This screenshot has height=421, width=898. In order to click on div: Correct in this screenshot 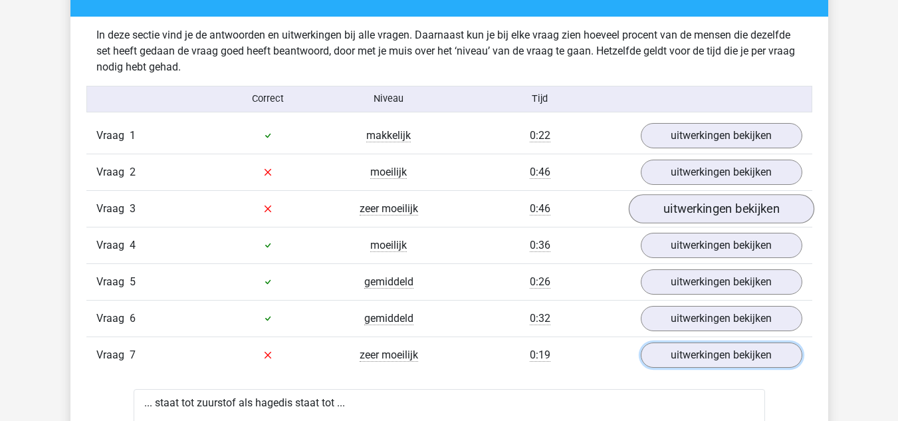, I will do `click(268, 99)`.